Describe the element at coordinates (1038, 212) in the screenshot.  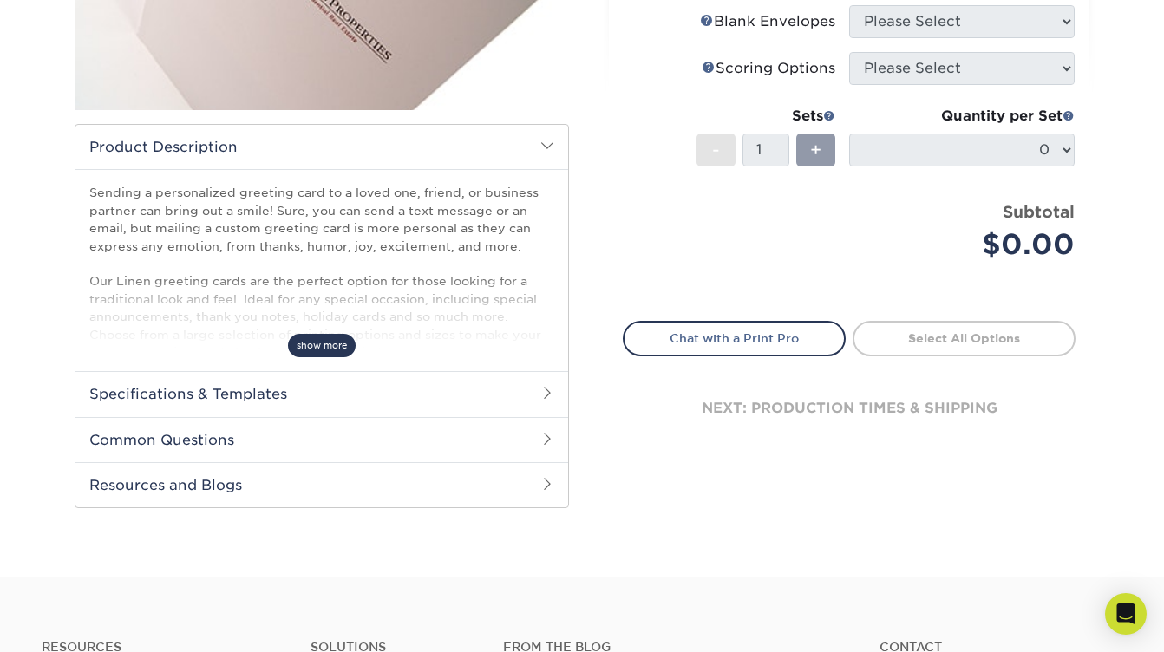
I see `strong: Subtotal` at that location.